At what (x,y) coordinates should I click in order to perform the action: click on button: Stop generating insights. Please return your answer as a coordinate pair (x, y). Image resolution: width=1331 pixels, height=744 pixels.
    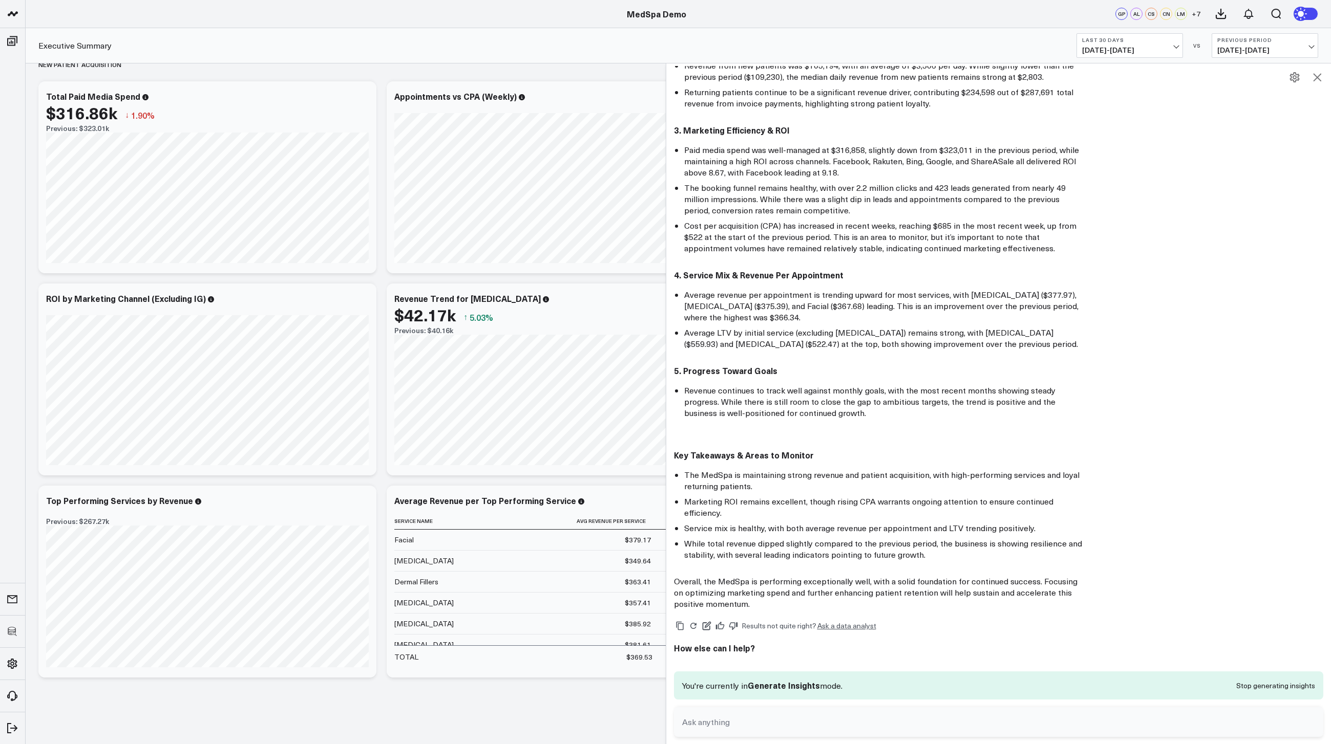
    Looking at the image, I should click on (1275, 686).